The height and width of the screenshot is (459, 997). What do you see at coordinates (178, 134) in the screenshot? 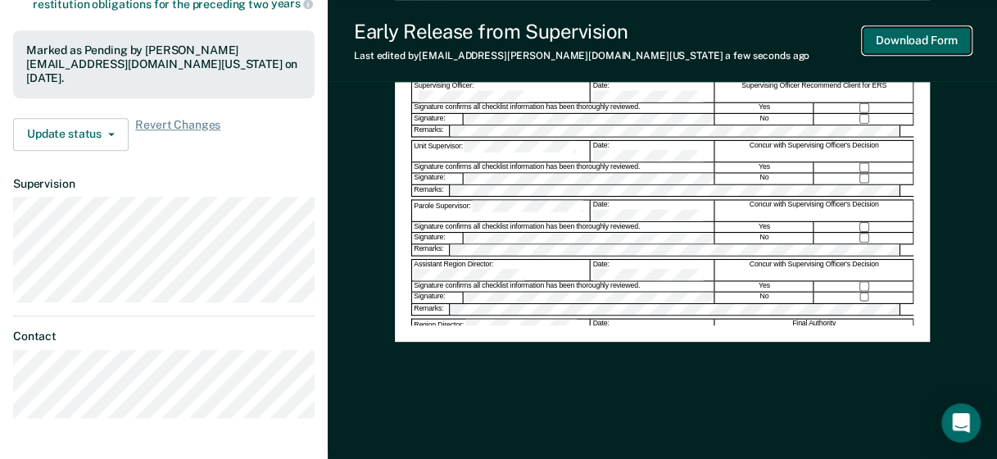
I see `span: Revert Changes` at bounding box center [178, 134].